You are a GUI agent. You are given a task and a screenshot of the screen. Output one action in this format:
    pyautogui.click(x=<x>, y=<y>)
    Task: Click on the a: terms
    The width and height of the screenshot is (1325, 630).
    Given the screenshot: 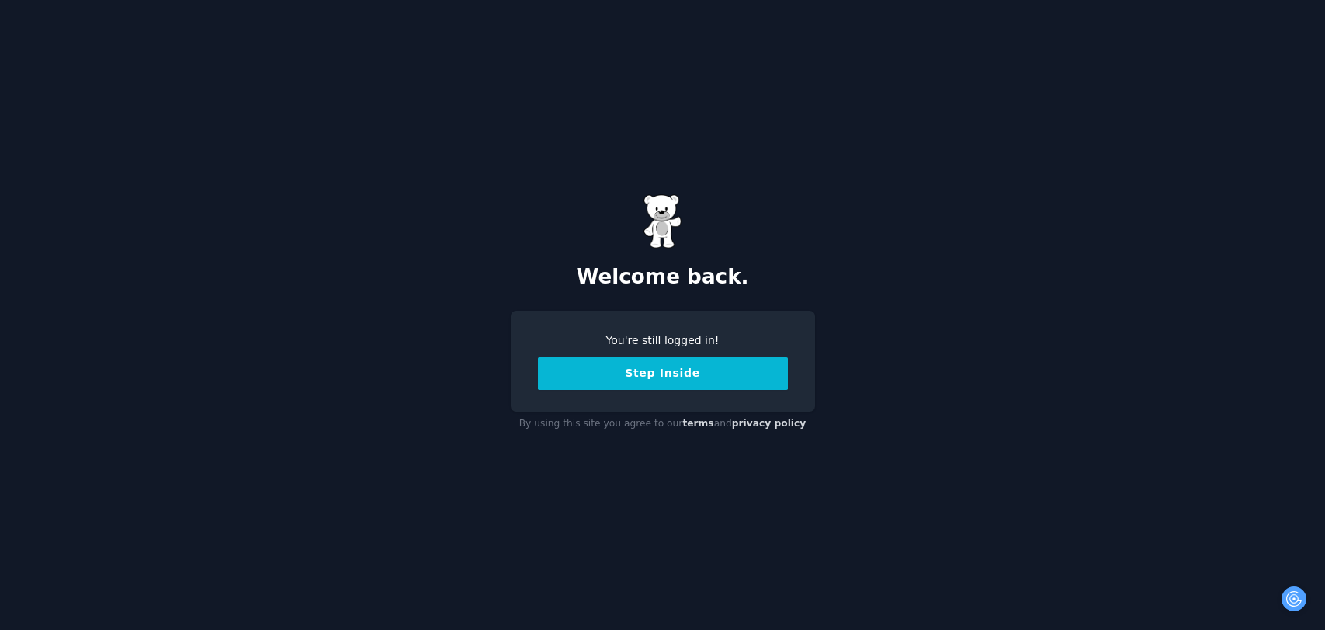 What is the action you would take?
    pyautogui.click(x=698, y=423)
    